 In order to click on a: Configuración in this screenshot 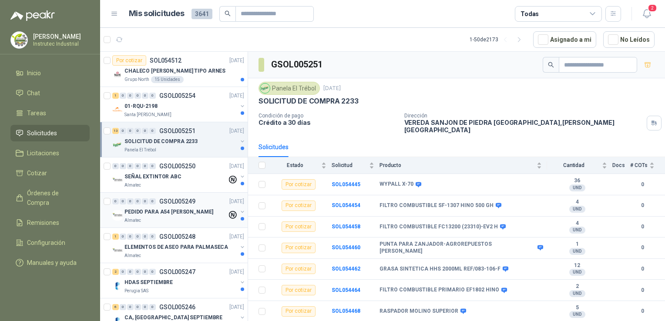, I will do `click(50, 243)`.